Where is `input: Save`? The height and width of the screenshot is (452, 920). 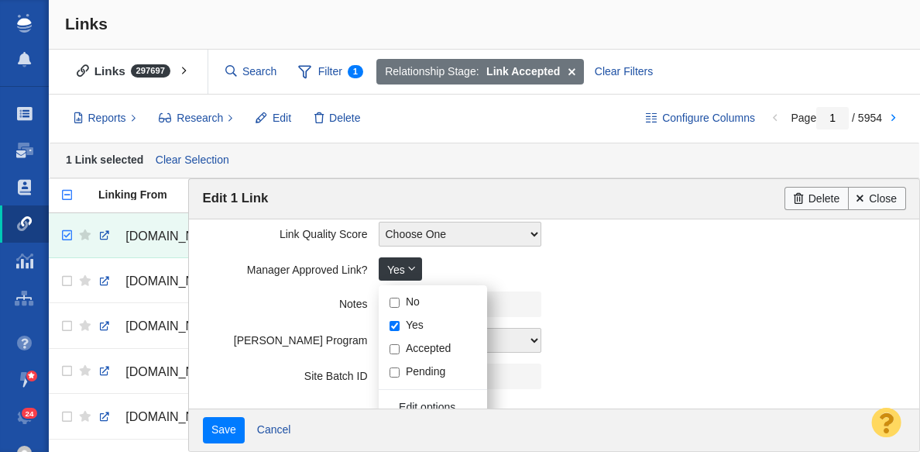 input: Save is located at coordinates (224, 430).